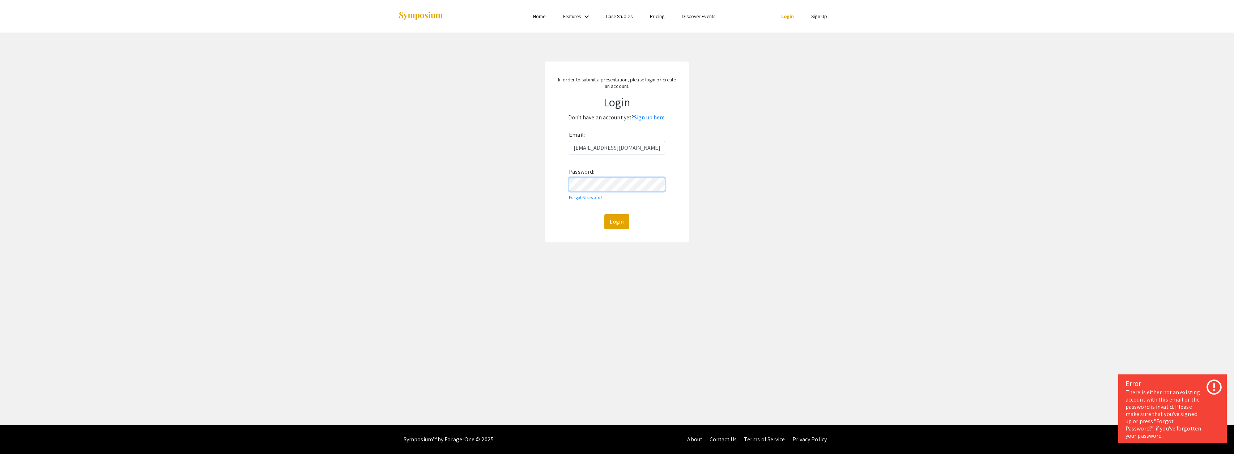 Image resolution: width=1234 pixels, height=454 pixels. I want to click on div: Error, so click(1173, 383).